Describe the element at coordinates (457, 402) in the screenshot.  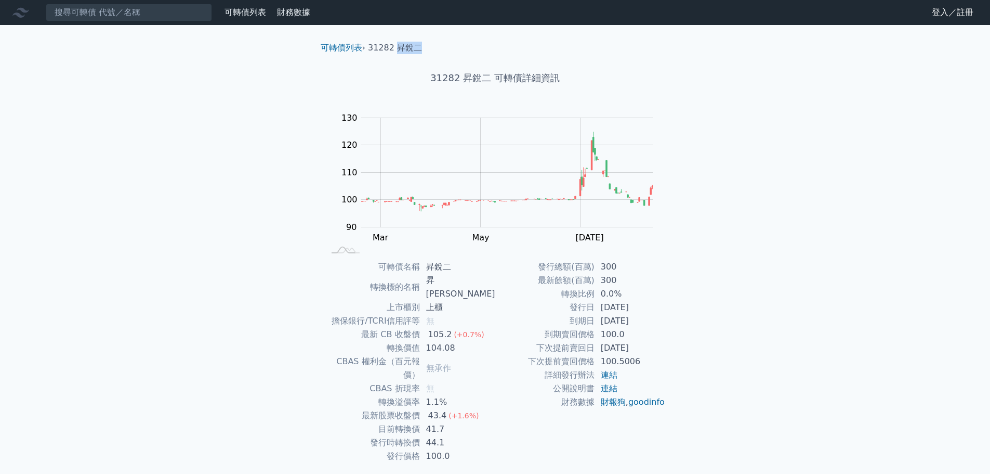
I see `td: 1.1%` at that location.